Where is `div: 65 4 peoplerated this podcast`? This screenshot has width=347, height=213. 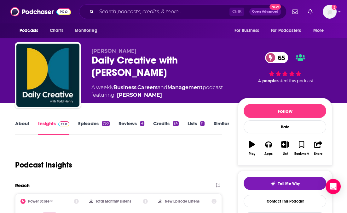
div: 65 4 peoplerated this podcast is located at coordinates (285, 68).